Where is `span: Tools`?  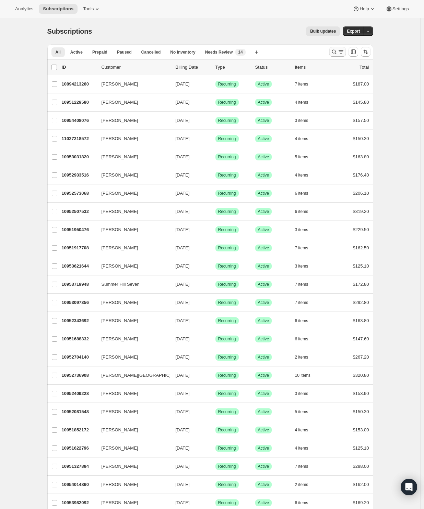
span: Tools is located at coordinates (88, 9).